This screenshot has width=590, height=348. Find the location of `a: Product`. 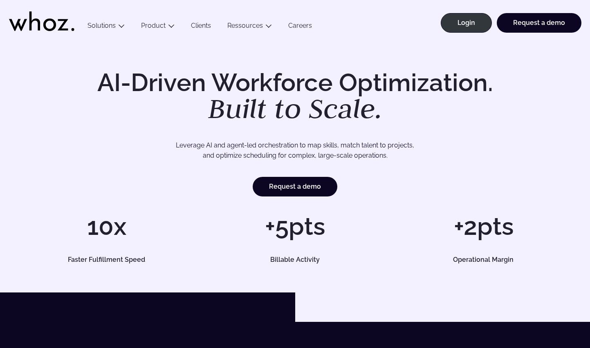

a: Product is located at coordinates (153, 25).